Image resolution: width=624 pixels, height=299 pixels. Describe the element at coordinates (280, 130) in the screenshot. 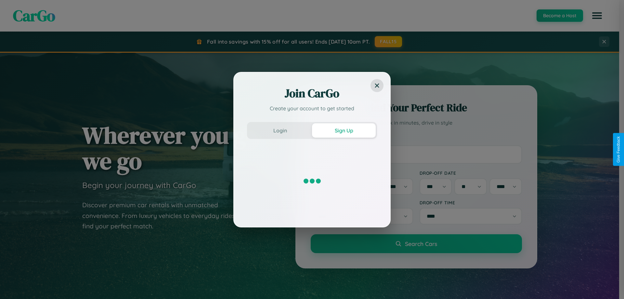

I see `button: Login` at that location.